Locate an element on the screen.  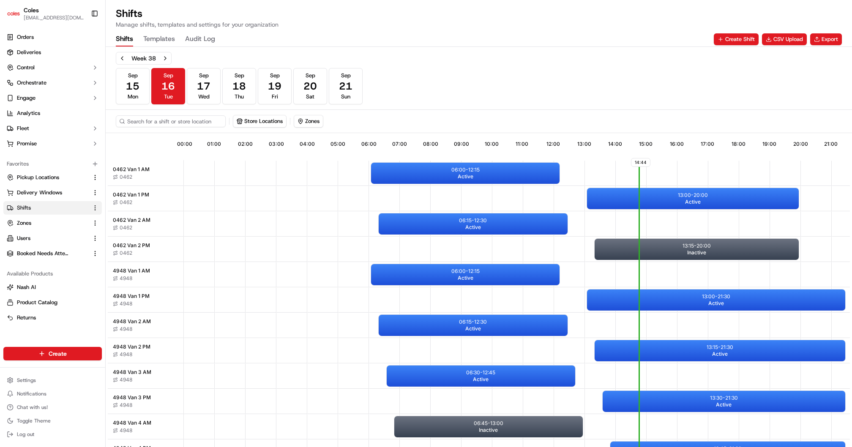
span: Sun is located at coordinates (346, 97).